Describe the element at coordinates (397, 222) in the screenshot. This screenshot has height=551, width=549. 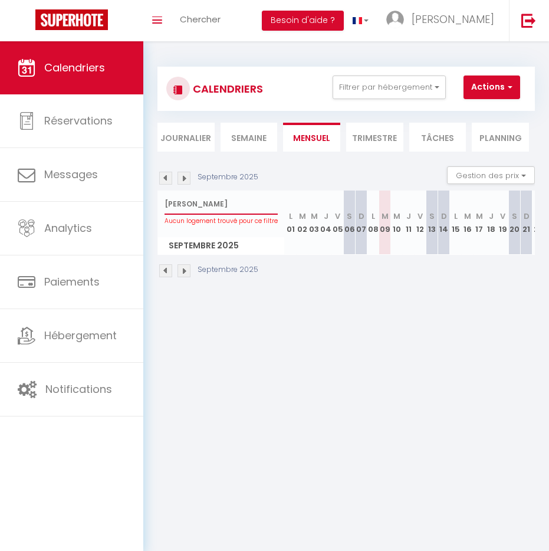
I see `th: 10` at that location.